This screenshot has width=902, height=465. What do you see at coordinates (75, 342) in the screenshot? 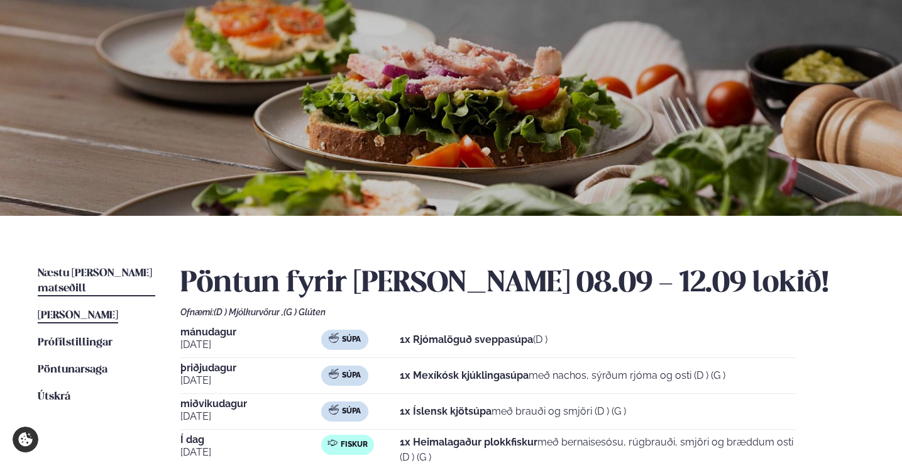
I see `span: Prófílstillingar` at bounding box center [75, 342].